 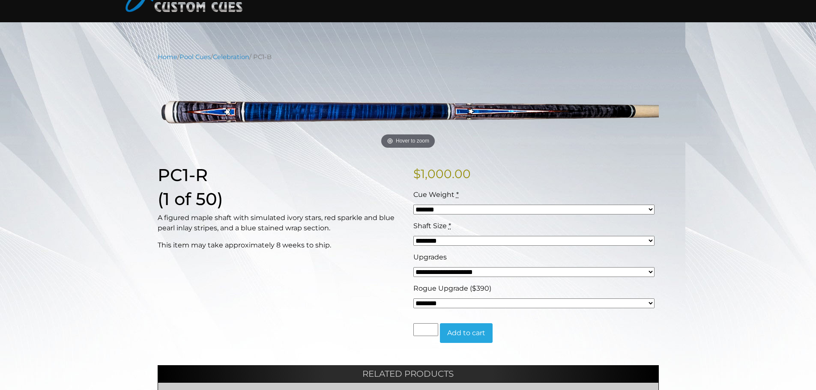 What do you see at coordinates (466, 333) in the screenshot?
I see `button: Add to cart` at bounding box center [466, 333].